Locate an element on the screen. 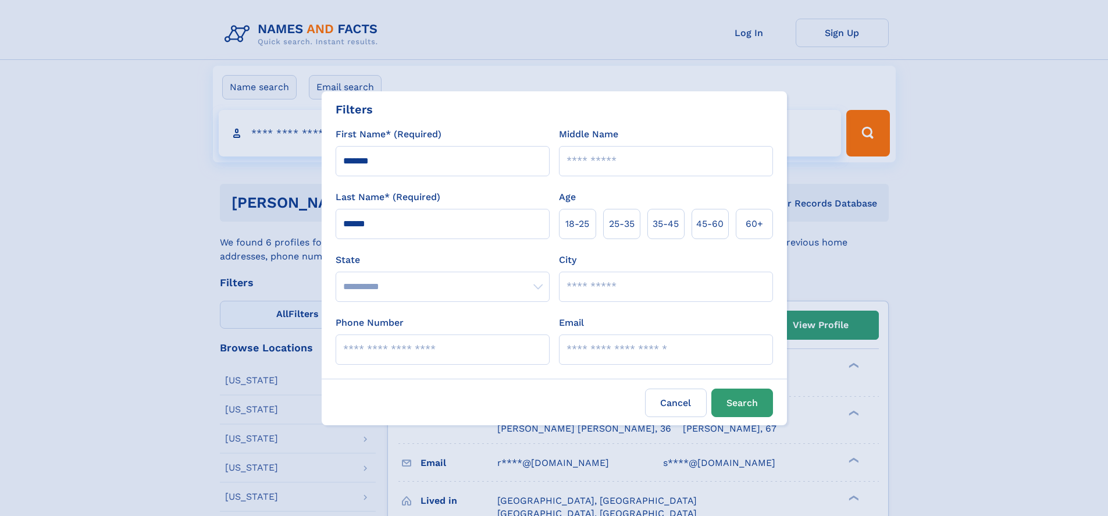  label: Last Name* (Required) is located at coordinates (388, 197).